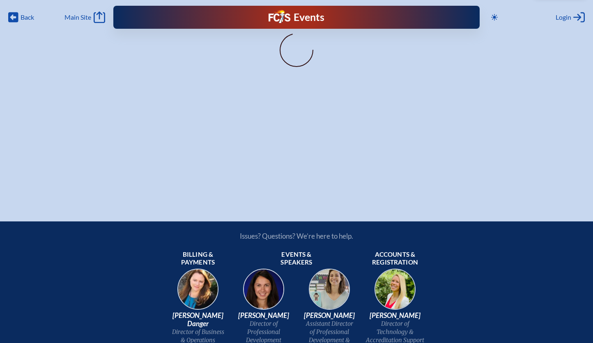 The height and width of the screenshot is (343, 593). Describe the element at coordinates (296, 259) in the screenshot. I see `span: Events & speakers` at that location.